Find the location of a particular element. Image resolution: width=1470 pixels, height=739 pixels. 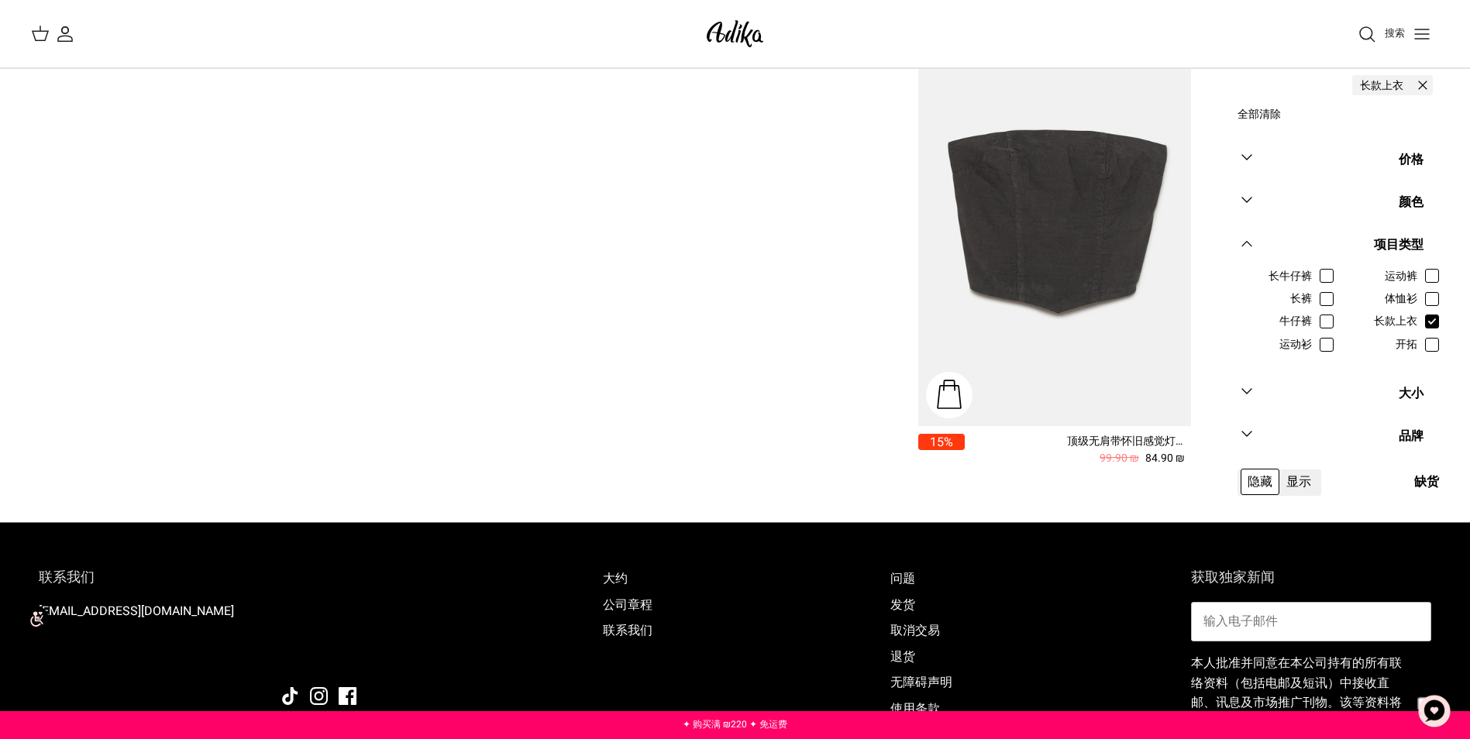

a: 顶级无肩带怀旧感觉灯芯绒 is located at coordinates (1054, 222).